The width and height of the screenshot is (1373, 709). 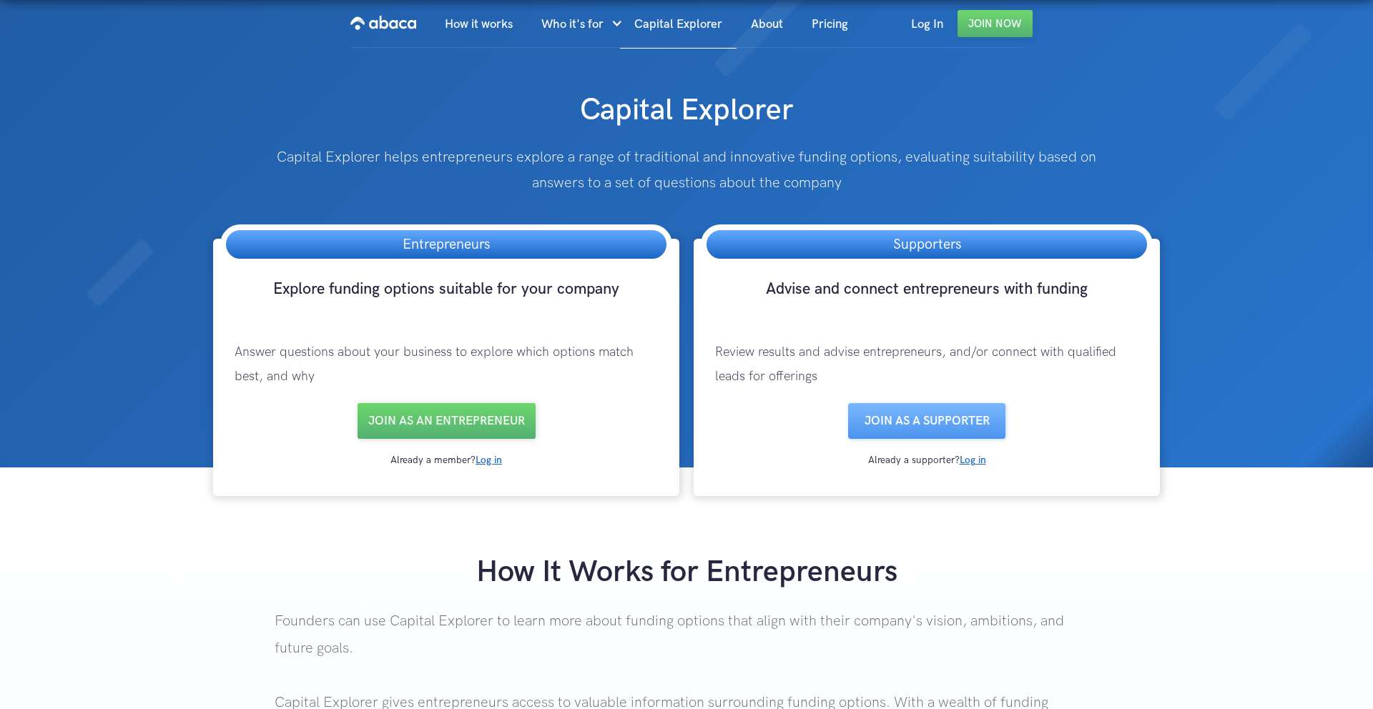 What do you see at coordinates (686, 104) in the screenshot?
I see `h1: Capital Explorer` at bounding box center [686, 104].